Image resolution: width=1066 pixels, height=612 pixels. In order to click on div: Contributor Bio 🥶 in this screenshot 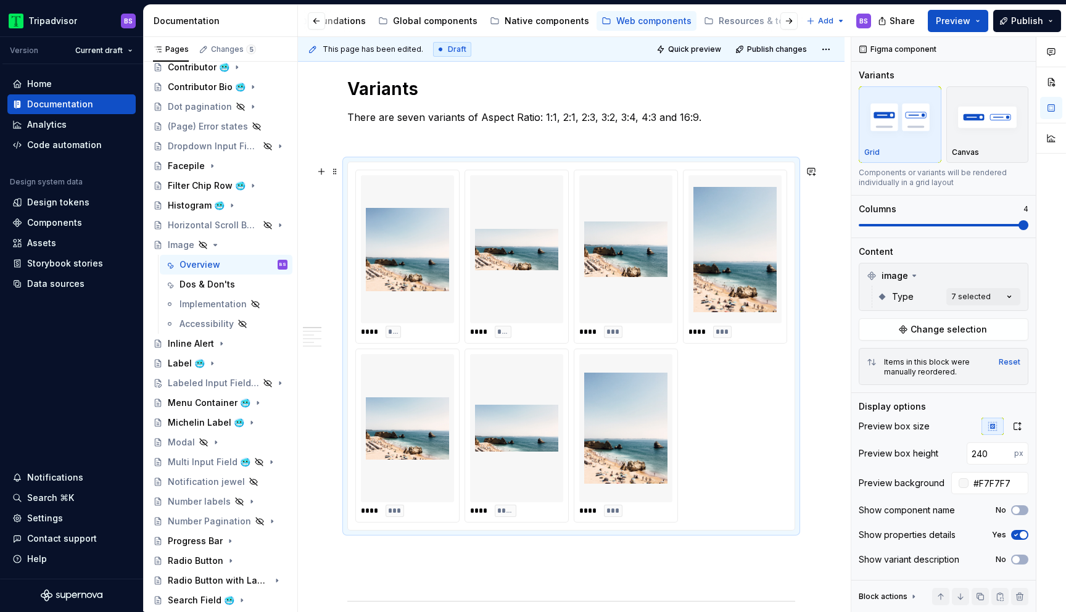, I will do `click(207, 87)`.